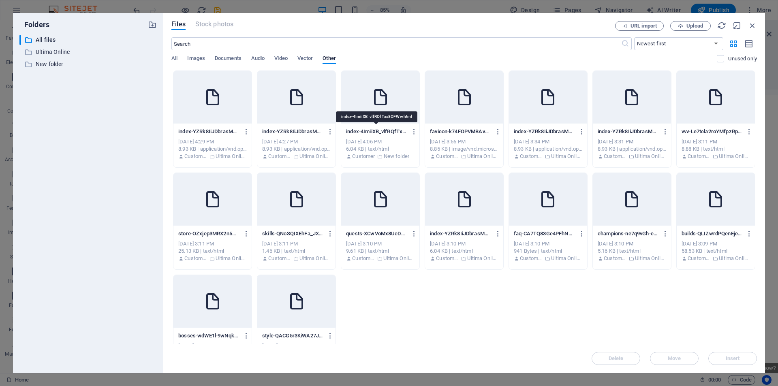 The width and height of the screenshot is (778, 386). What do you see at coordinates (632, 251) in the screenshot?
I see `div: 5.16 KB | text/html` at bounding box center [632, 251].